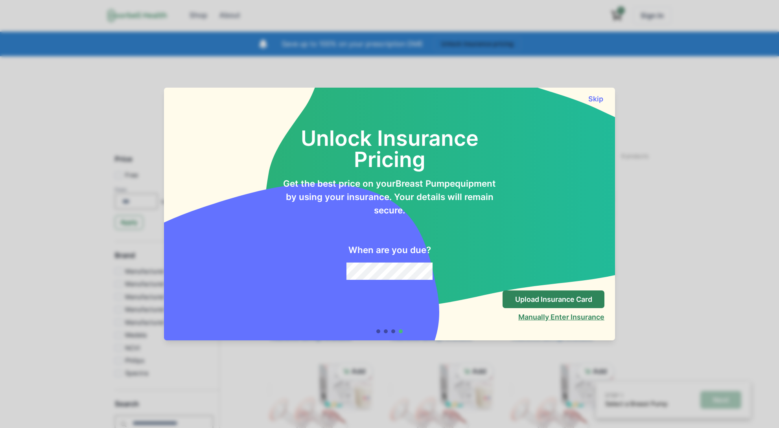 Image resolution: width=779 pixels, height=428 pixels. What do you see at coordinates (561, 317) in the screenshot?
I see `button: Manually Enter Insurance` at bounding box center [561, 317].